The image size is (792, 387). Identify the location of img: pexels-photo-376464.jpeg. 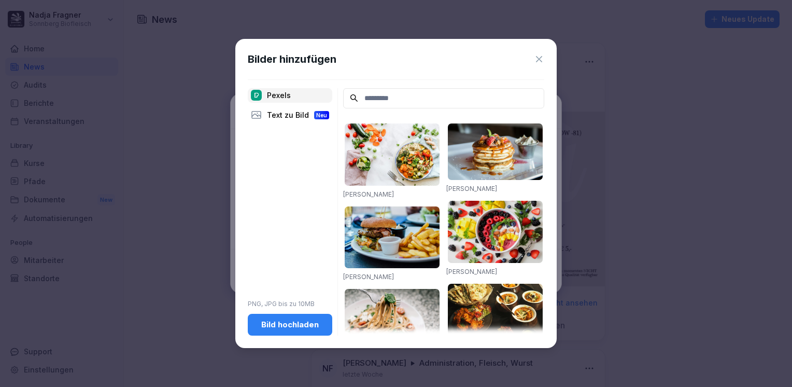
(495, 151).